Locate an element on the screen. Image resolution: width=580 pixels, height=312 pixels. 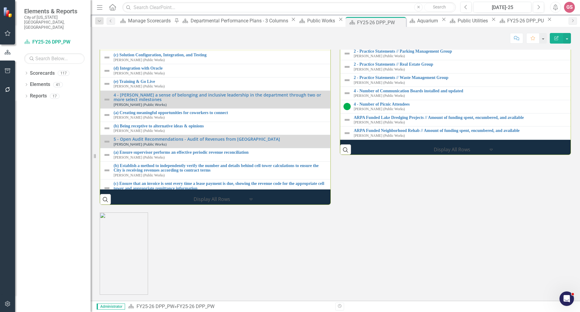
a: Public Works is located at coordinates (317, 21).